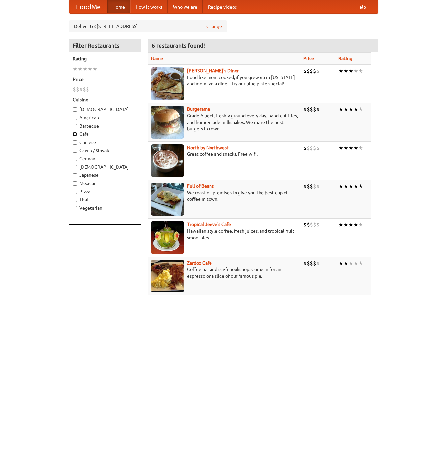 The height and width of the screenshot is (465, 447). What do you see at coordinates (105, 118) in the screenshot?
I see `label: American` at bounding box center [105, 118].